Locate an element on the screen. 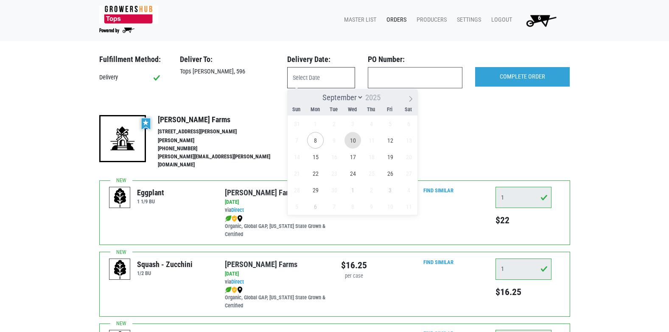 Image resolution: width=669 pixels, height=332 pixels. span: October 7, 2025 is located at coordinates (334, 206).